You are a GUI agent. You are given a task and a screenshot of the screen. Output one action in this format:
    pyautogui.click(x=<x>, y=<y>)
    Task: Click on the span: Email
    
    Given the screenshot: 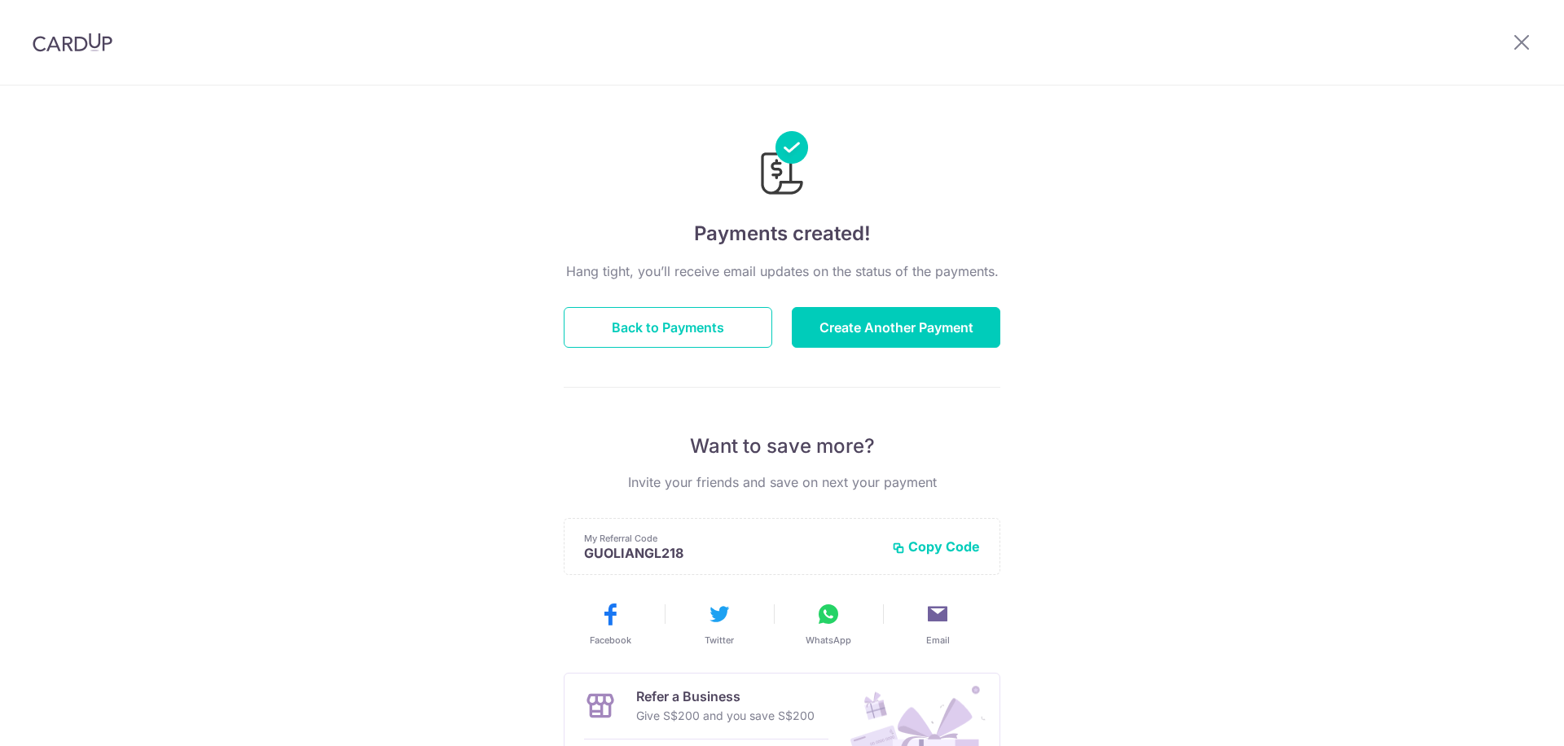 What is the action you would take?
    pyautogui.click(x=937, y=640)
    